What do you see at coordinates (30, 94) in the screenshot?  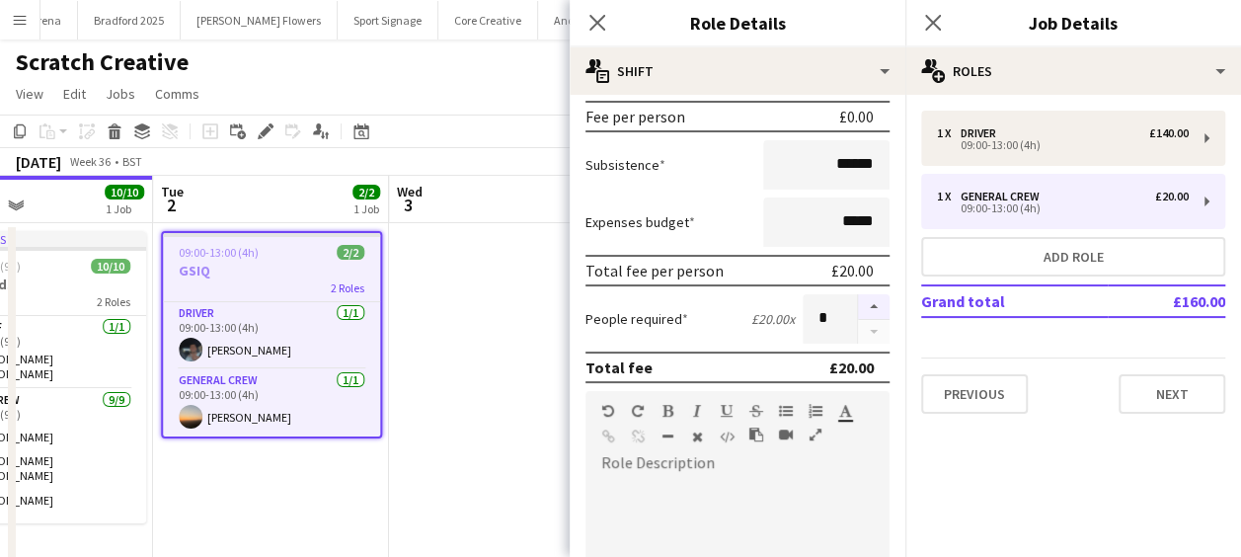 I see `span: View` at bounding box center [30, 94].